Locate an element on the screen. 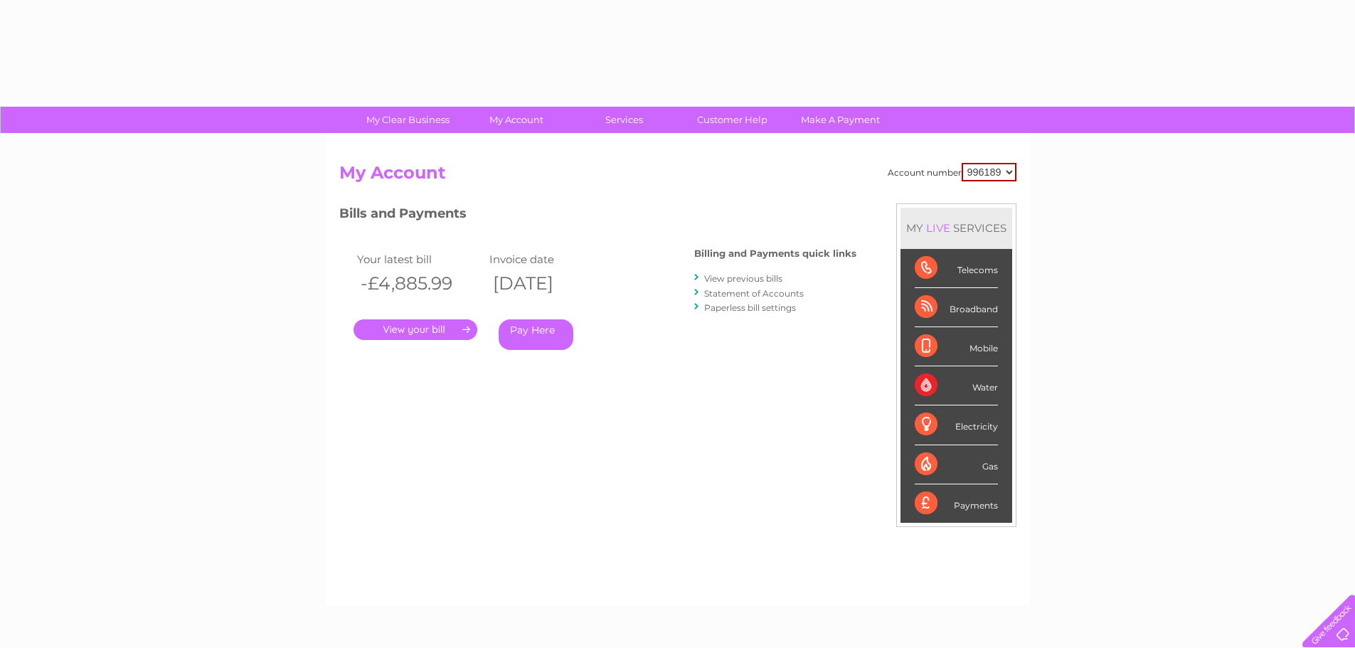 The height and width of the screenshot is (648, 1355). td: Your latest bill is located at coordinates (420, 259).